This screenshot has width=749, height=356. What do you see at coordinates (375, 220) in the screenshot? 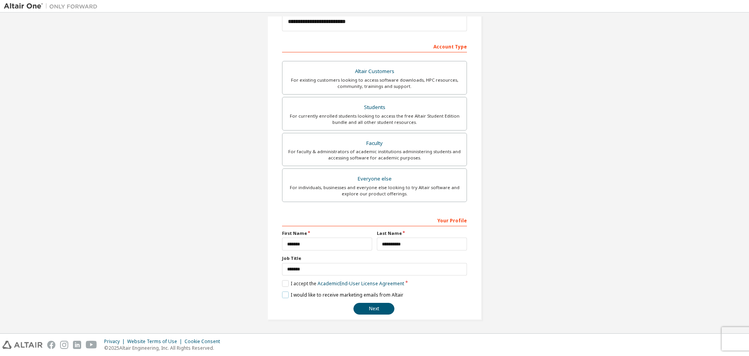
I see `div: Your Profile` at bounding box center [375, 220].